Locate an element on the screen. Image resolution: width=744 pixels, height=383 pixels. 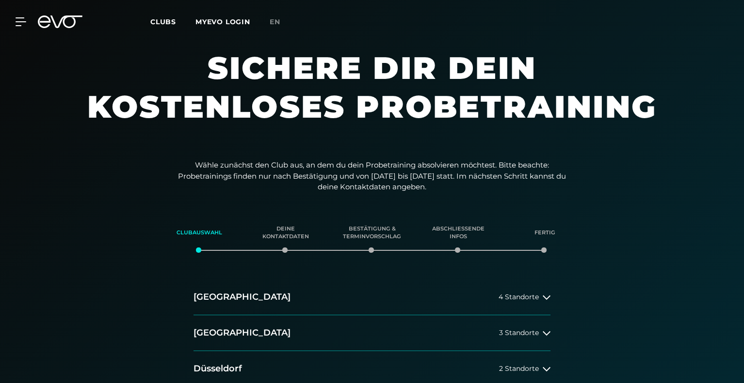
h2: Düsseldorf is located at coordinates (218, 369).